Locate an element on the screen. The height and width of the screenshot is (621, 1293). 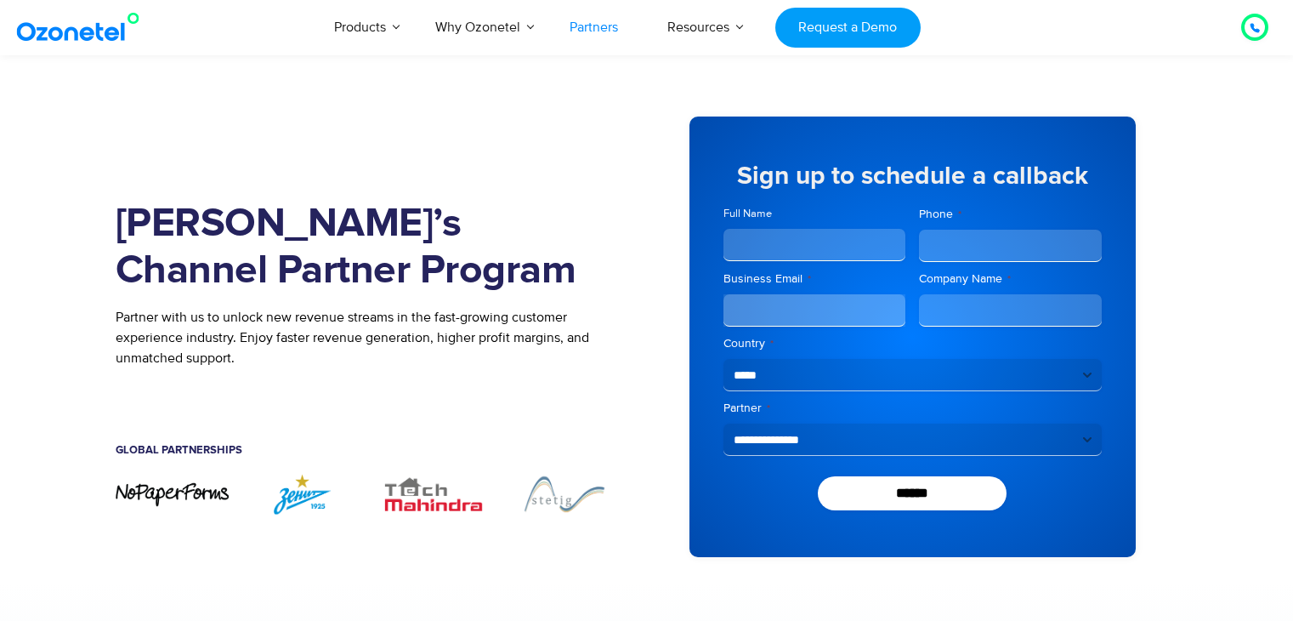
div: Image Carousel is located at coordinates (368, 493).